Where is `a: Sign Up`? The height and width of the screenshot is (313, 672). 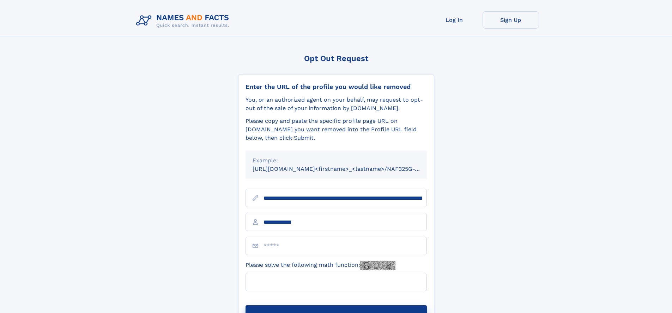
a: Sign Up is located at coordinates (511, 20).